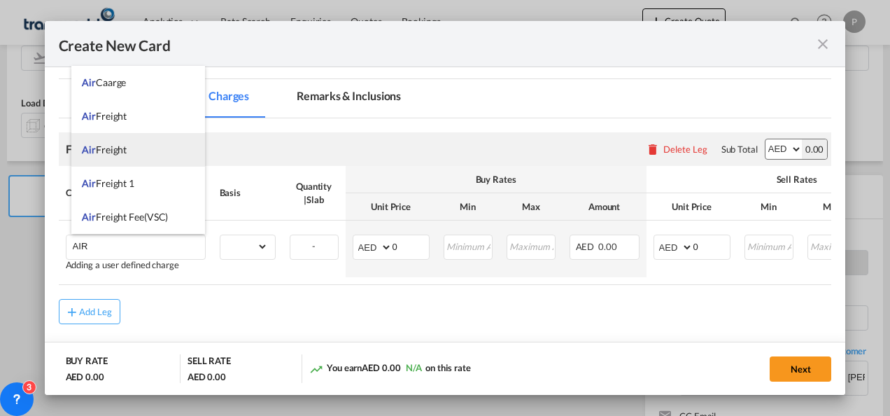  I want to click on div: Basis, so click(248, 193).